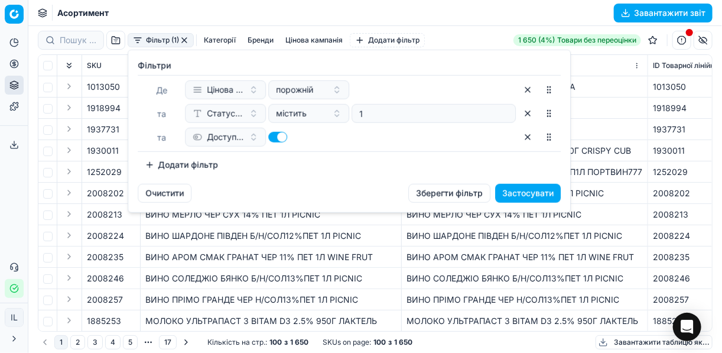 This screenshot has width=722, height=353. Describe the element at coordinates (349, 66) in the screenshot. I see `label: Фiльтри` at that location.